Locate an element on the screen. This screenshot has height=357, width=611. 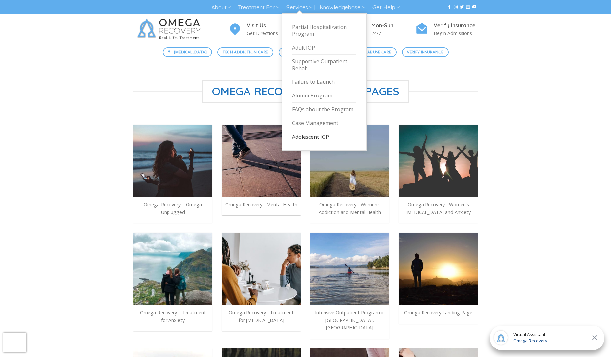
p: 24/7 is located at coordinates (393, 33).